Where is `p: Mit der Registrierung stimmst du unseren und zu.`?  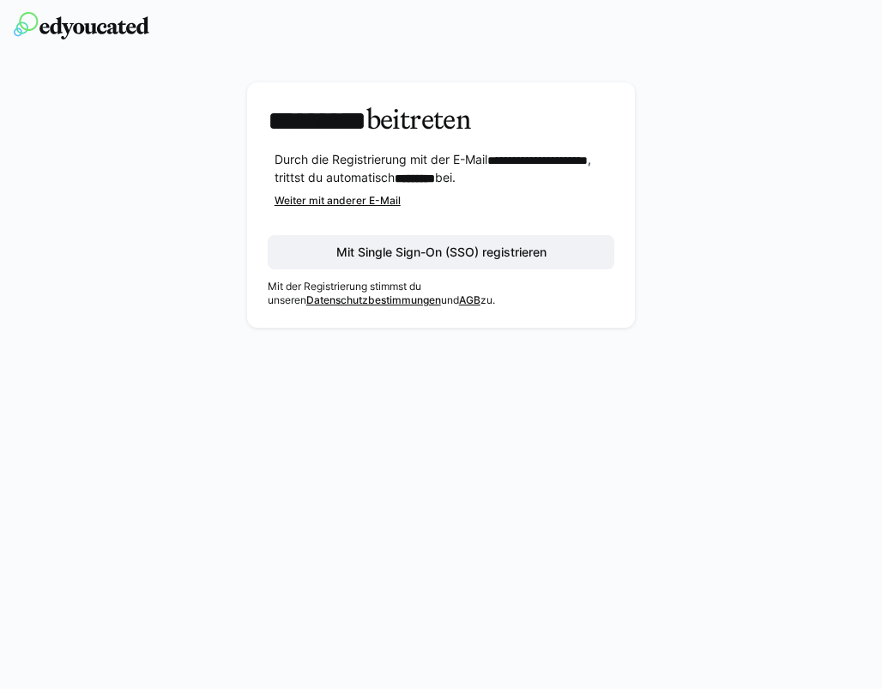 p: Mit der Registrierung stimmst du unseren und zu. is located at coordinates (441, 293).